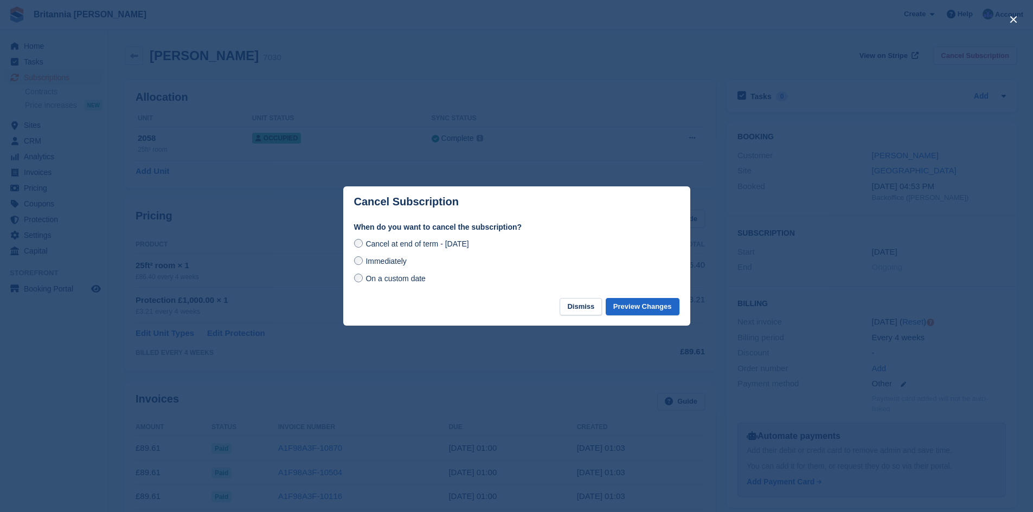  What do you see at coordinates (1014, 20) in the screenshot?
I see `button: close` at bounding box center [1014, 20].